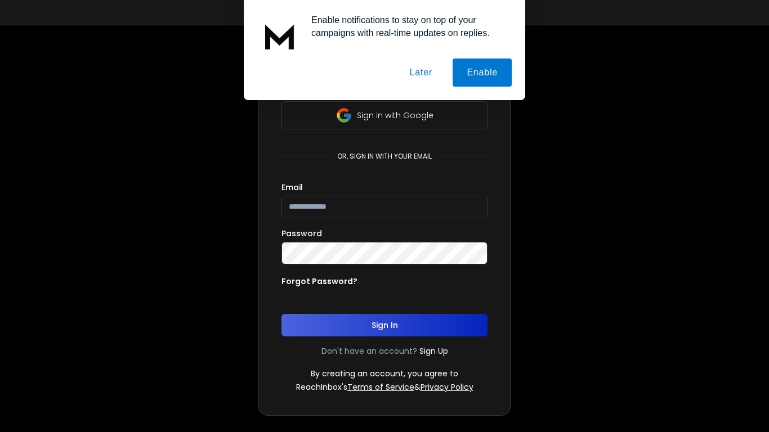 Image resolution: width=769 pixels, height=432 pixels. I want to click on label: Email, so click(292, 187).